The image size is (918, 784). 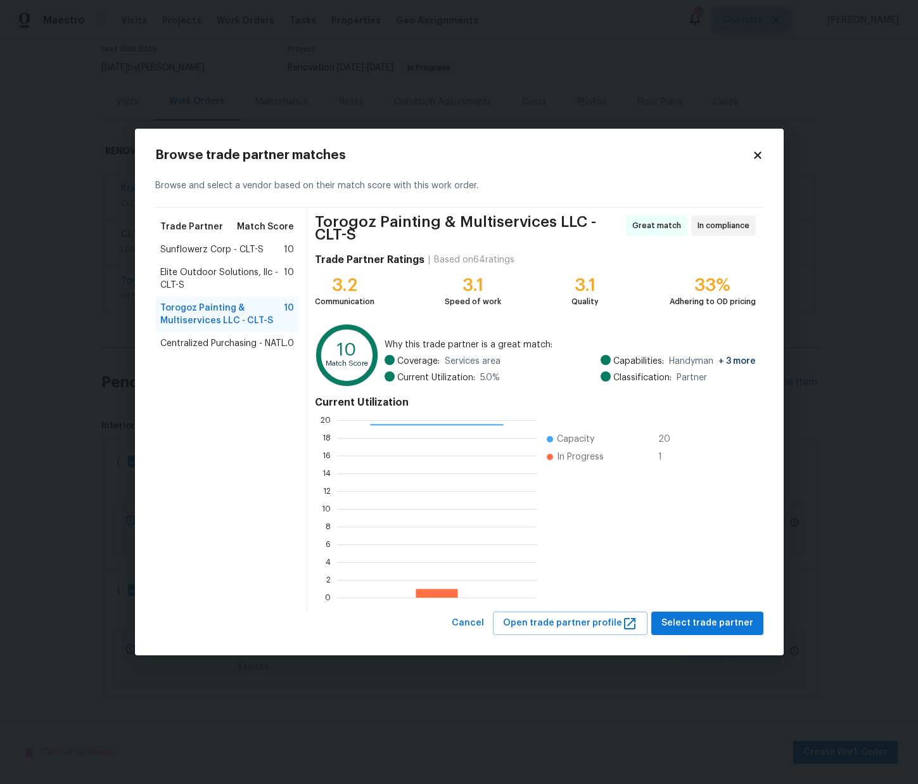 What do you see at coordinates (347, 364) in the screenshot?
I see `text: Match Score` at bounding box center [347, 364].